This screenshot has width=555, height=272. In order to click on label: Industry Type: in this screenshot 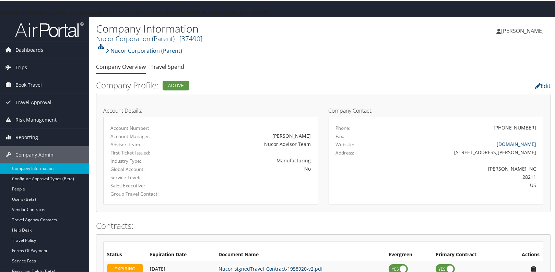, I will do `click(140, 161)`.